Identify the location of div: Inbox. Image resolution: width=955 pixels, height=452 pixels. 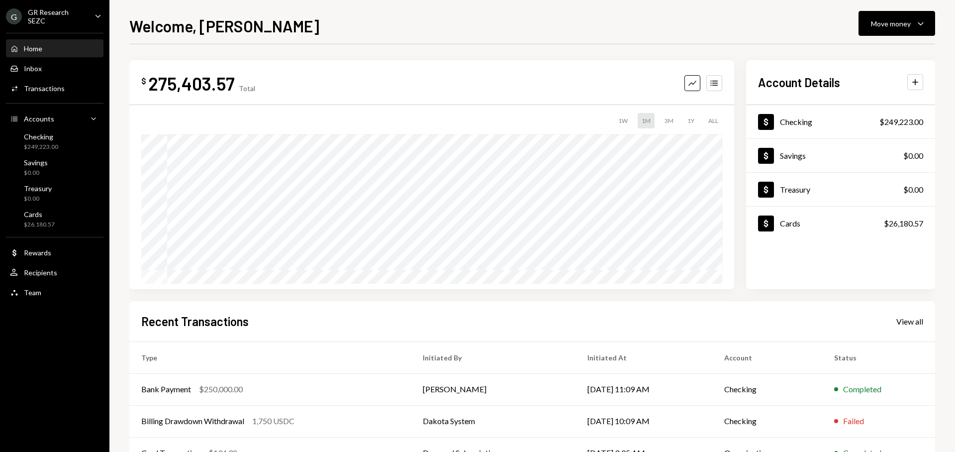
(33, 68).